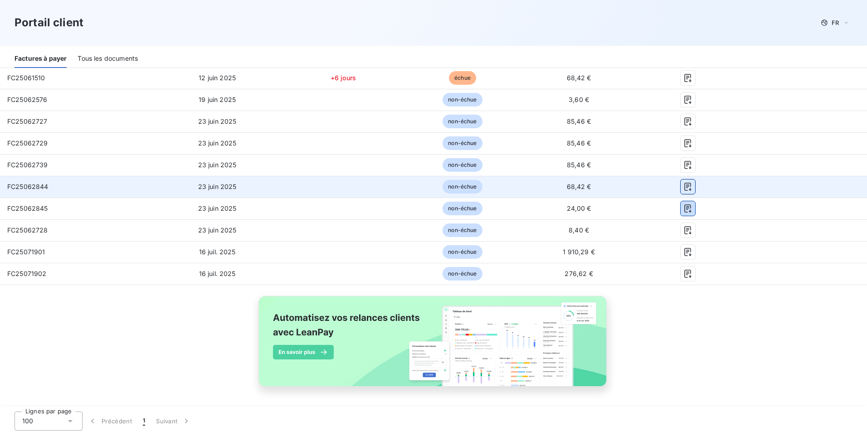  I want to click on span: échue, so click(463, 78).